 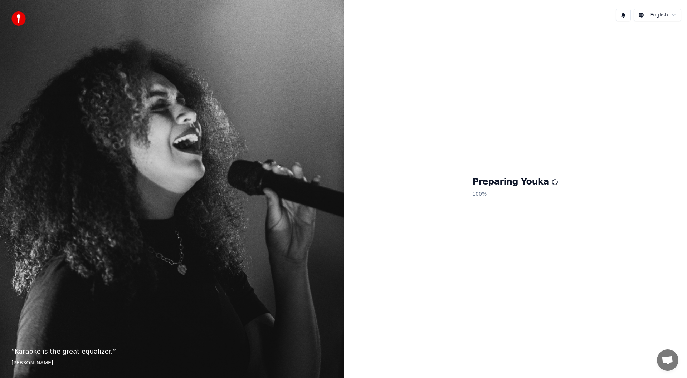 What do you see at coordinates (515, 194) in the screenshot?
I see `p: 100 %` at bounding box center [515, 194].